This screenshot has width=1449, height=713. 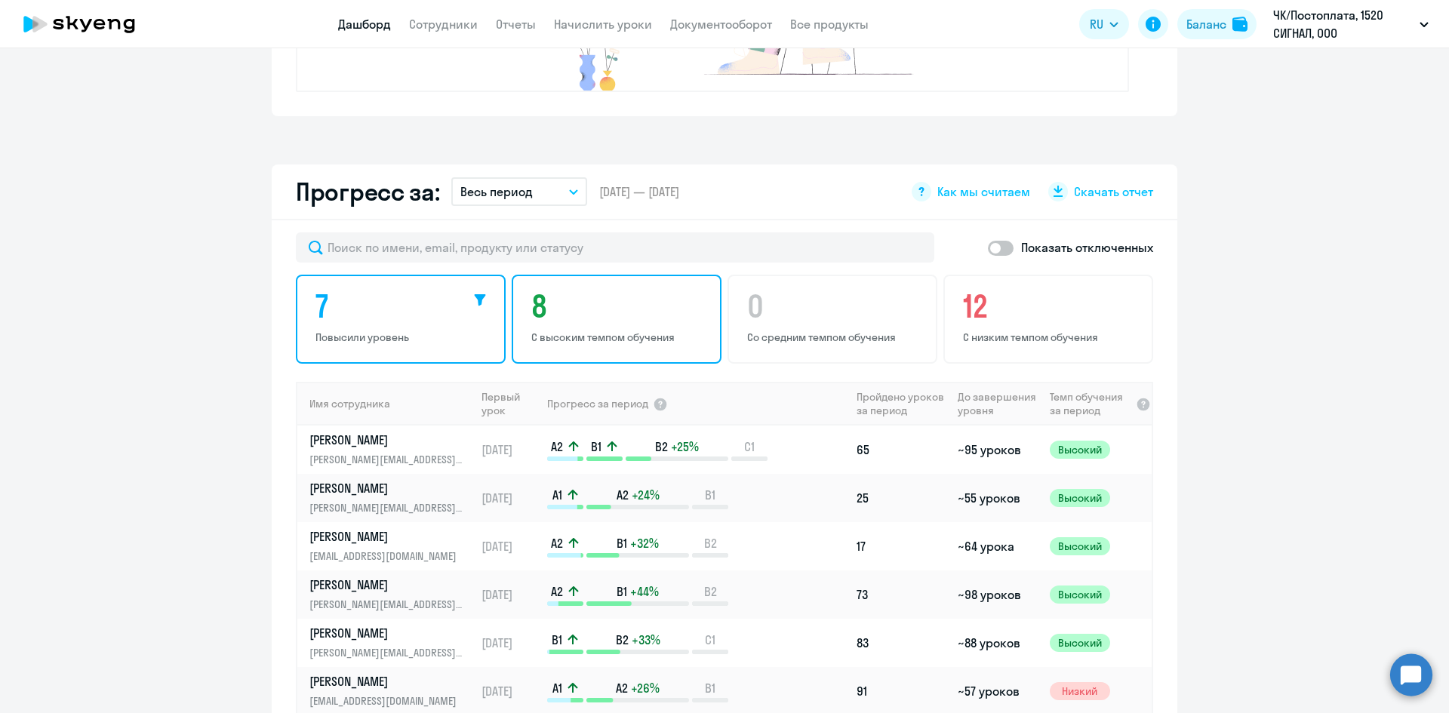 I want to click on p: Весь период, so click(x=497, y=192).